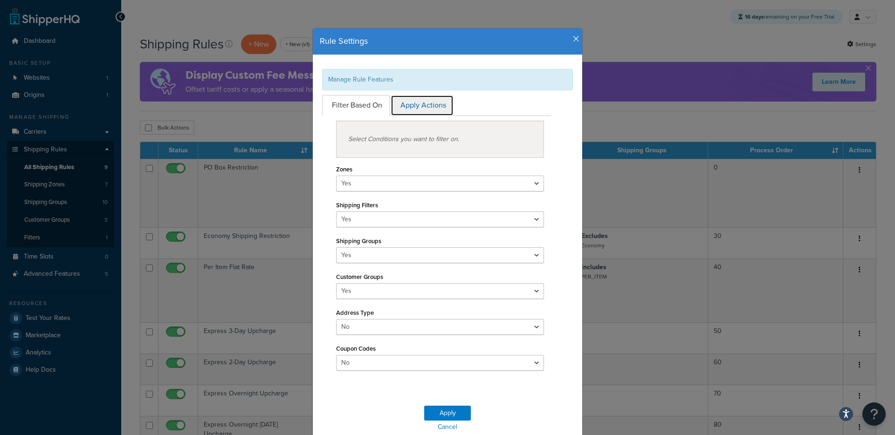 The height and width of the screenshot is (435, 895). I want to click on div: Manage Rule Features, so click(447, 80).